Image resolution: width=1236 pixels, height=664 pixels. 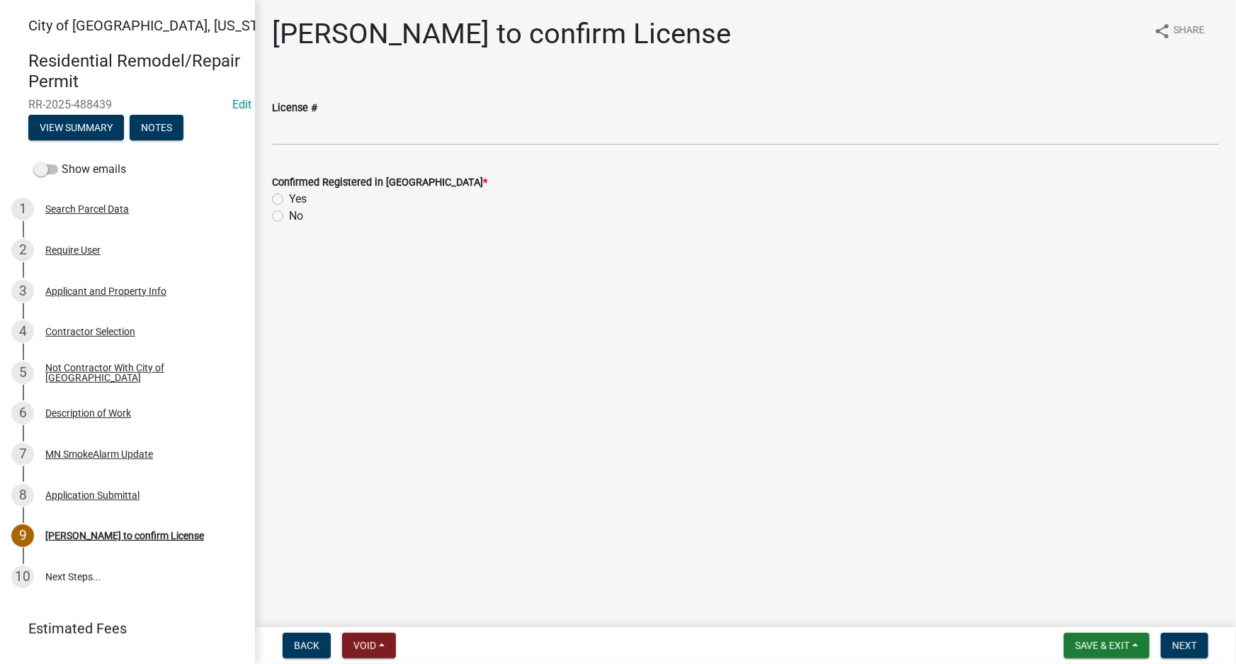 I want to click on wm-modal-confirm: Edit Application Number, so click(x=242, y=104).